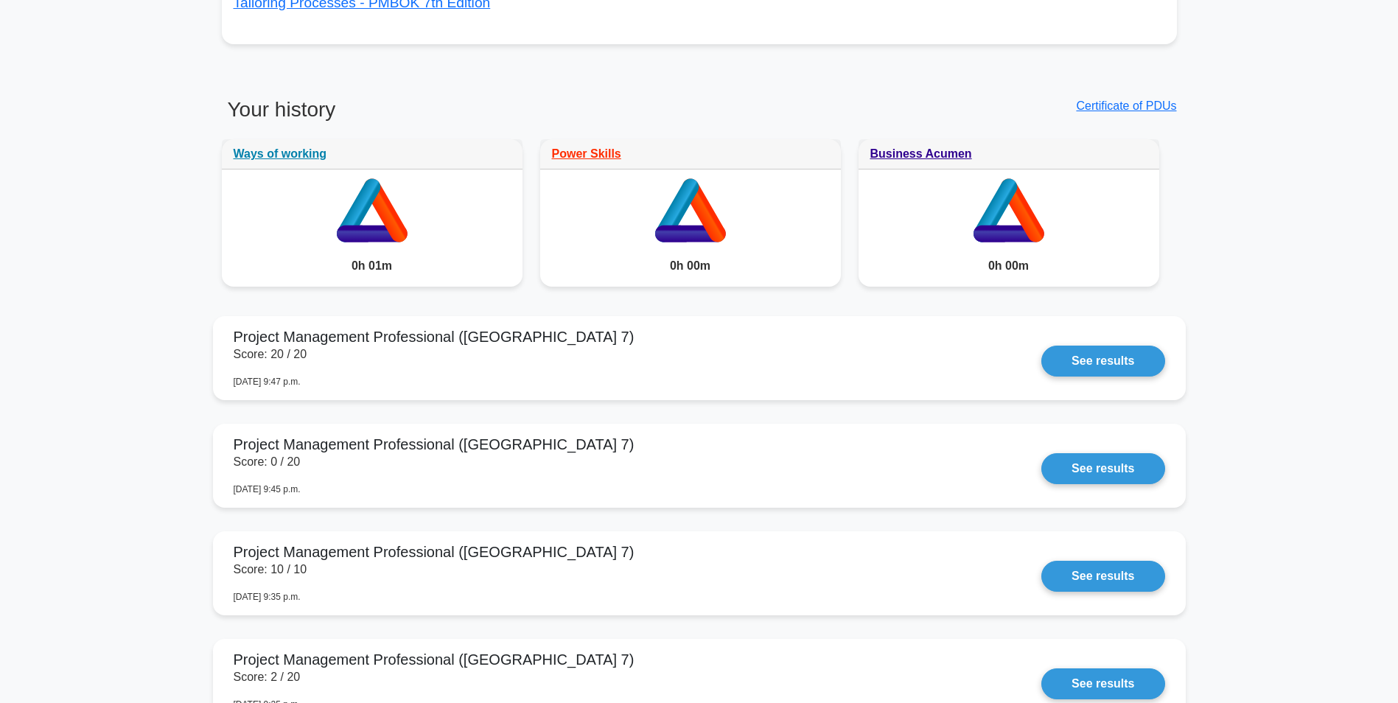 The image size is (1398, 703). Describe the element at coordinates (1126, 105) in the screenshot. I see `a: Certificate of PDUs` at that location.